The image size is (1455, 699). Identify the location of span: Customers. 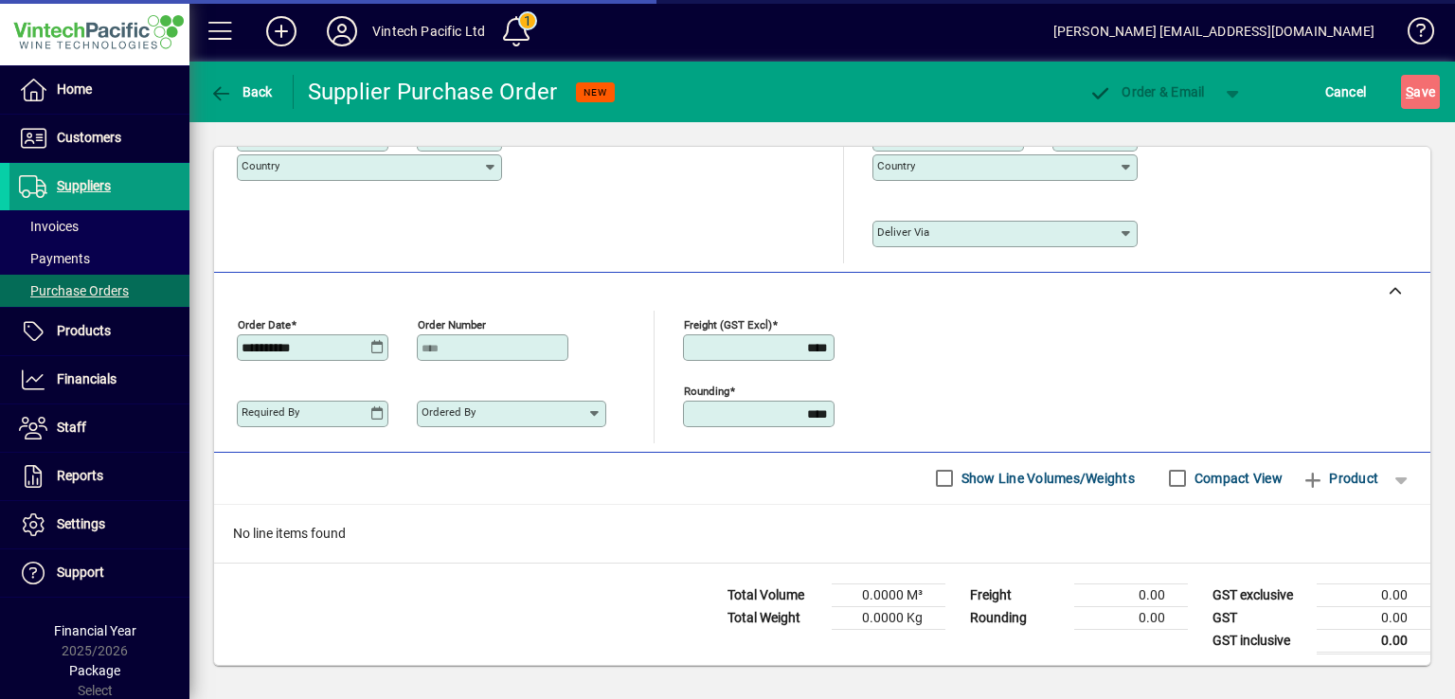
(89, 137).